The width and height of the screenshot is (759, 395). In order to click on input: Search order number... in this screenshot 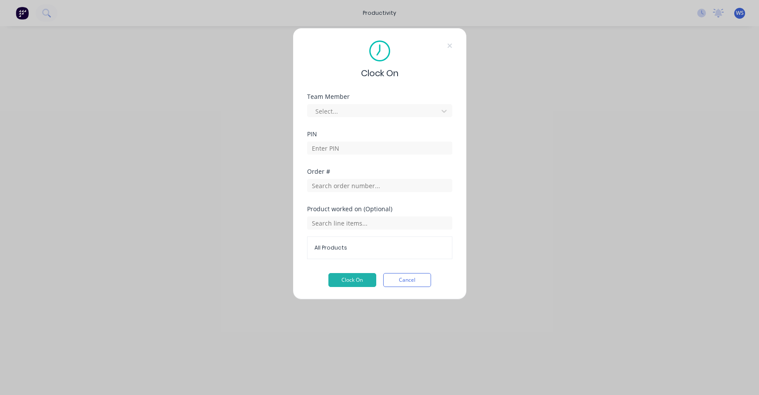, I will do `click(380, 185)`.